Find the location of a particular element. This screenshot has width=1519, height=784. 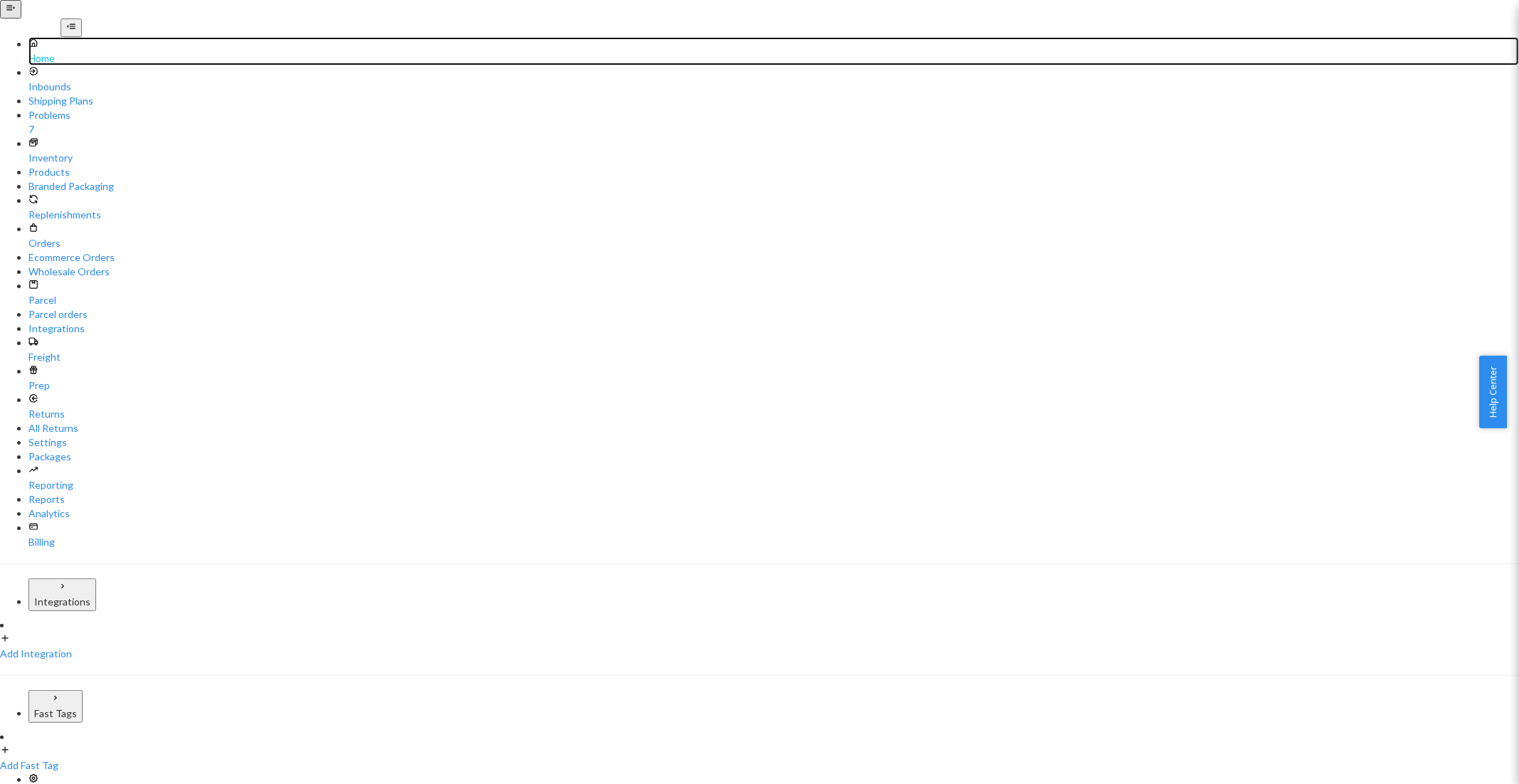

a: Freight is located at coordinates (773, 350).